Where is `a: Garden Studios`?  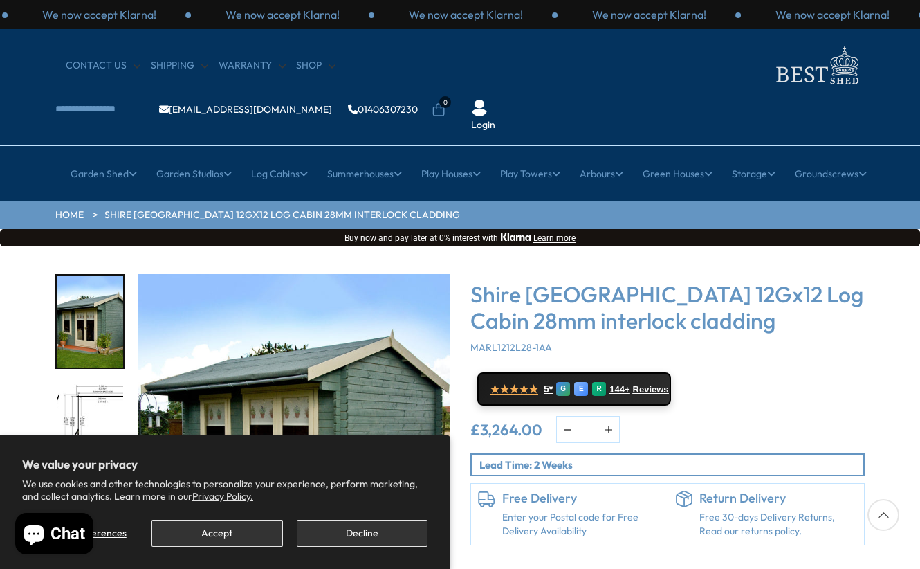
a: Garden Studios is located at coordinates (194, 174).